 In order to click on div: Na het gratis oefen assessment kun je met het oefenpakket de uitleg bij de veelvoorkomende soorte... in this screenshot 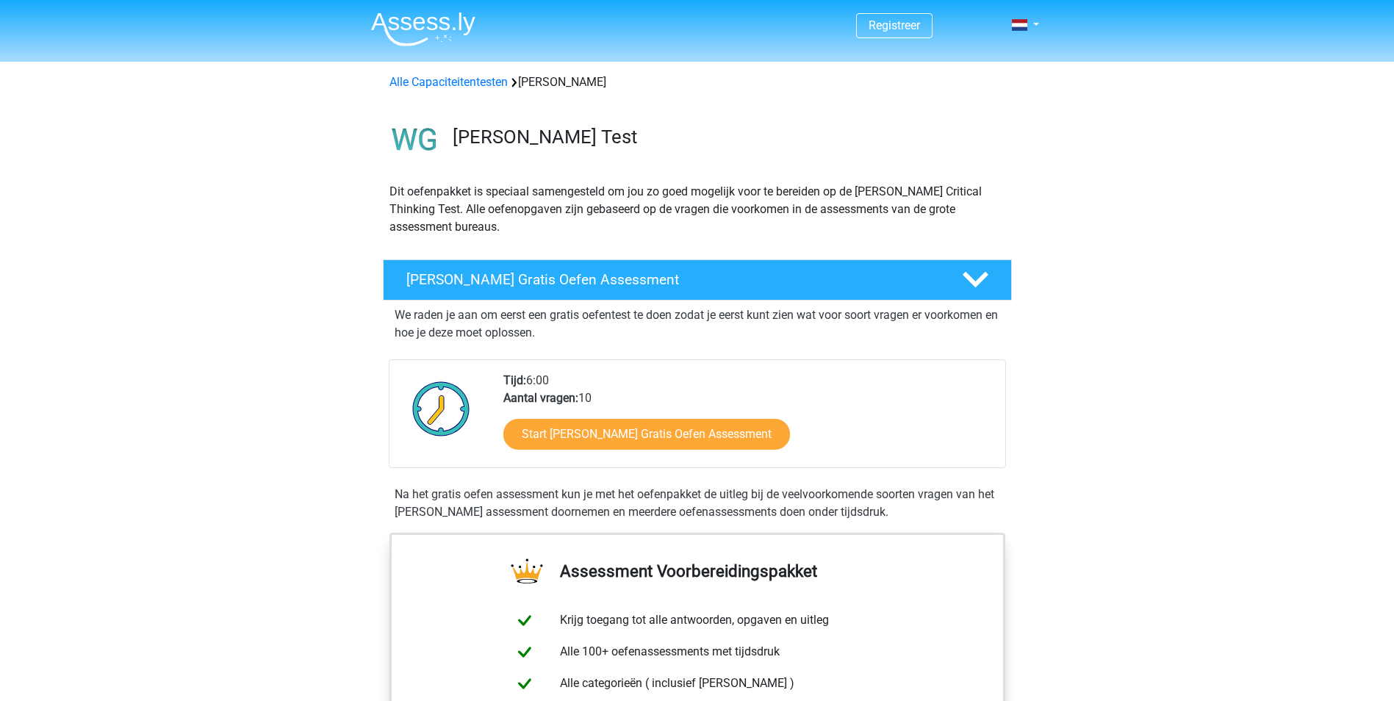, I will do `click(697, 503)`.